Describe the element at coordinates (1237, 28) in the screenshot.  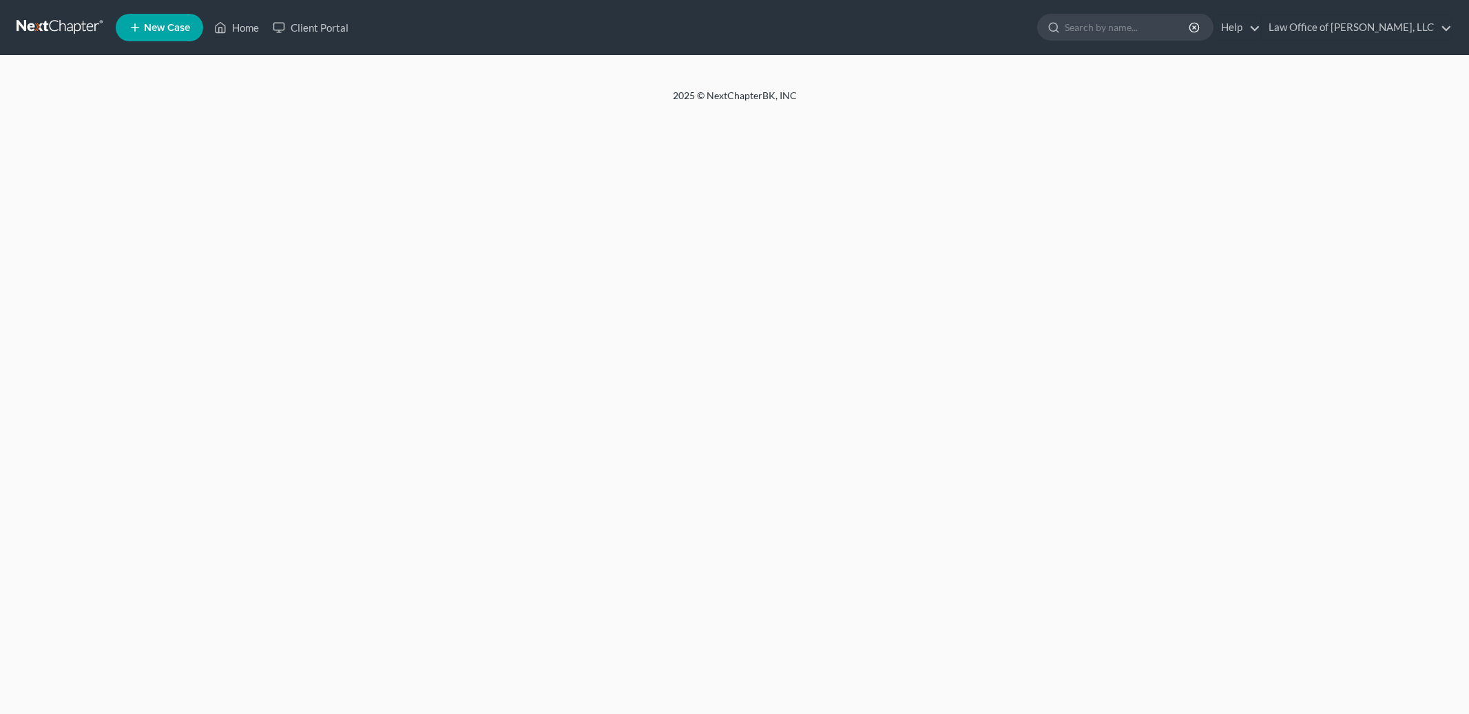
I see `a: Help` at that location.